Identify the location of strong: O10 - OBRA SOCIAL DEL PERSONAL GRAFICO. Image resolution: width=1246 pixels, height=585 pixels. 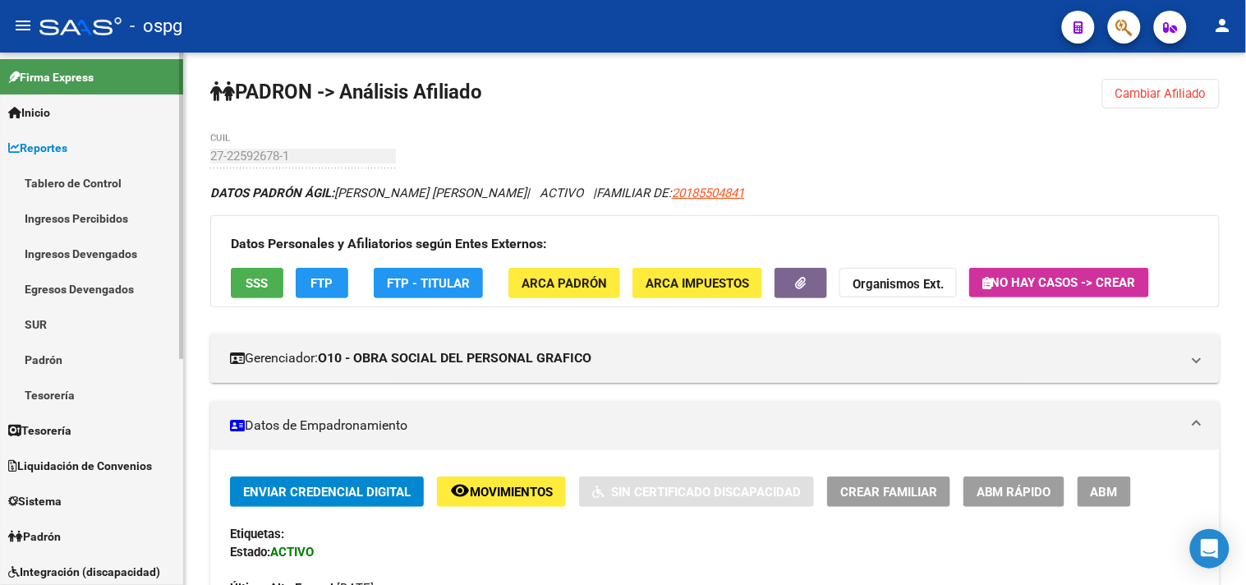
(454, 358).